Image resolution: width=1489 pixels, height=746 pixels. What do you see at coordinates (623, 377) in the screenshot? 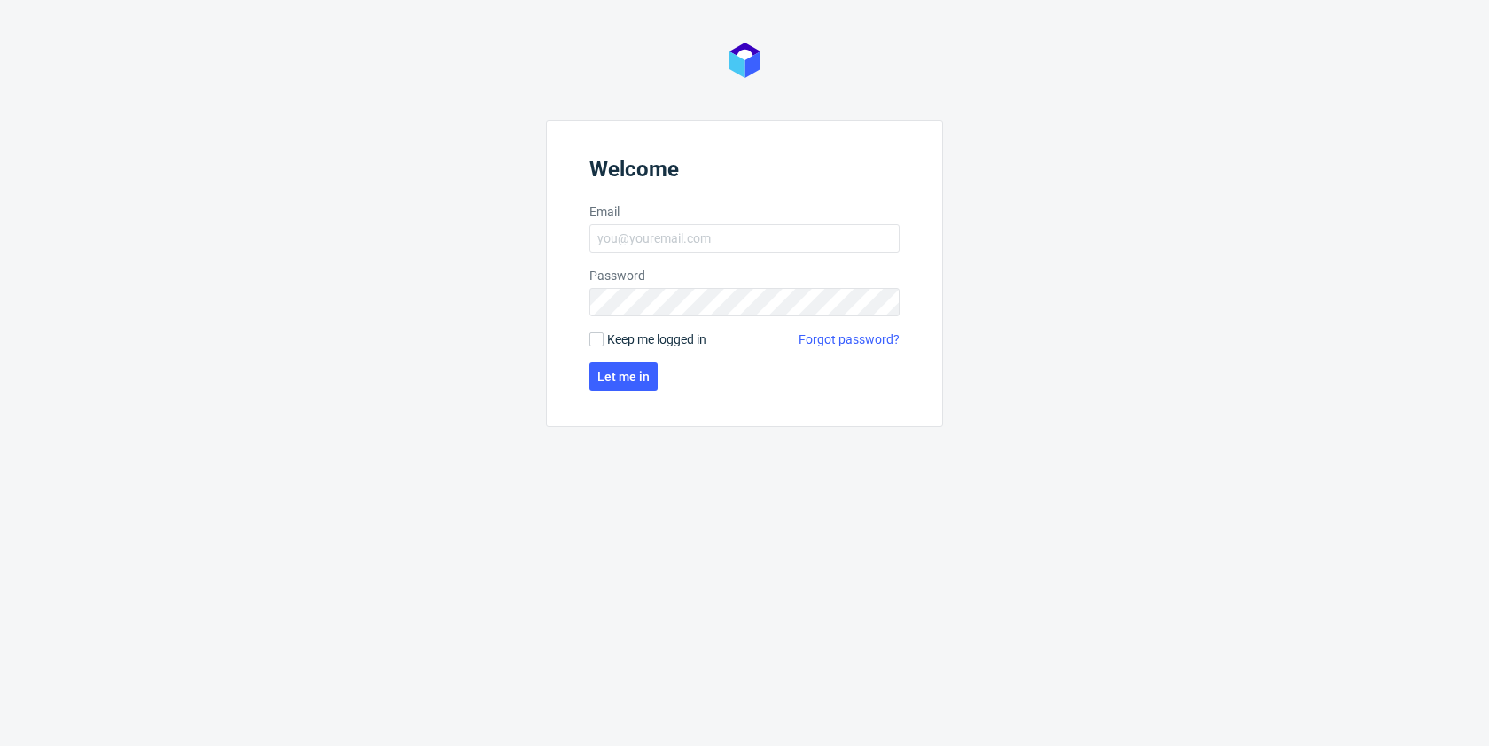
I see `button: Let me in` at bounding box center [623, 377].